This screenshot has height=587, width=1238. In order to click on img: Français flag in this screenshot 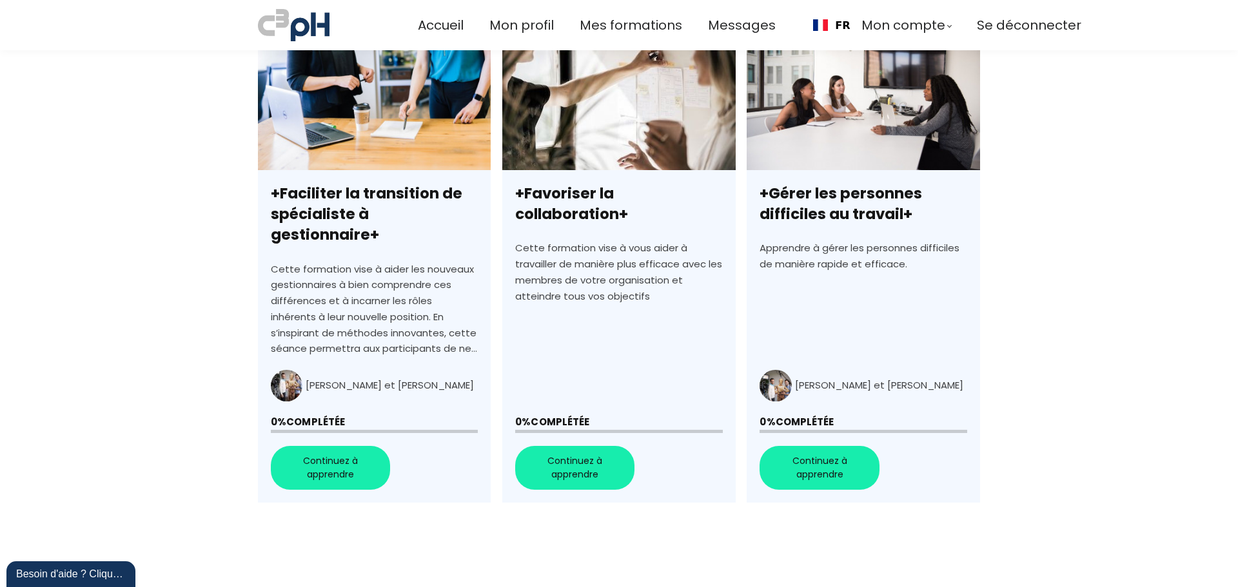, I will do `click(820, 25)`.